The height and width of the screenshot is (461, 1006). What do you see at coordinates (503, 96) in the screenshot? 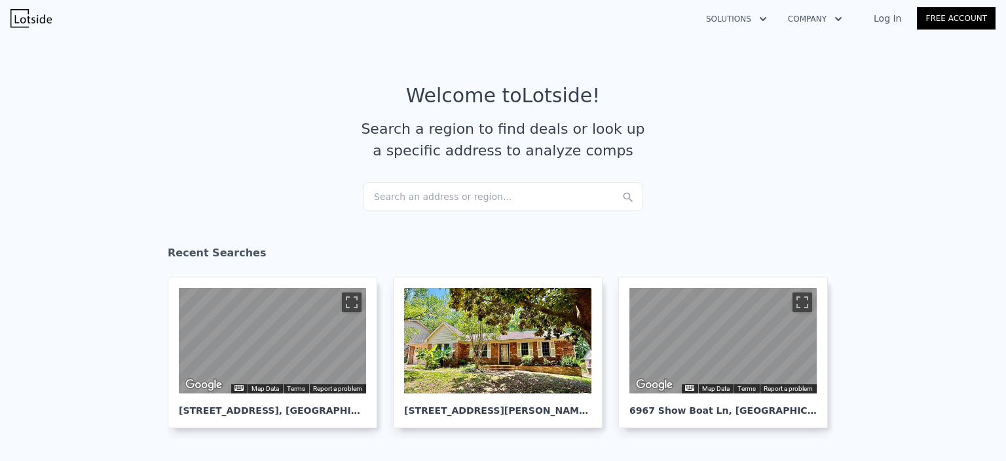
I see `div: Welcome to Lotside !` at bounding box center [503, 96].